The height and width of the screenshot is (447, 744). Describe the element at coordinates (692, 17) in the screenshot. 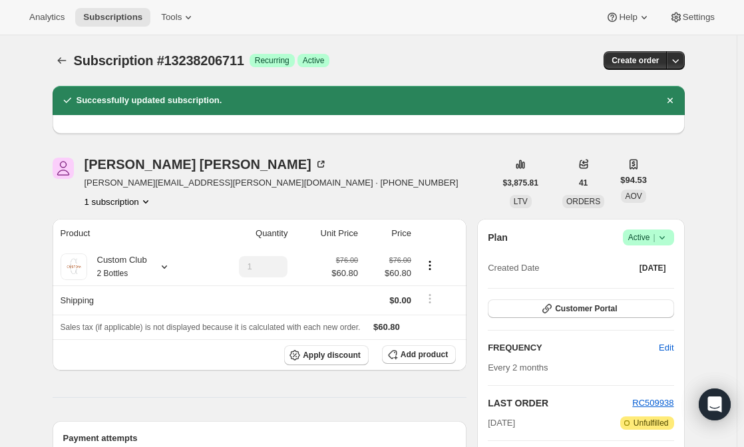

I see `button: Settings` at that location.